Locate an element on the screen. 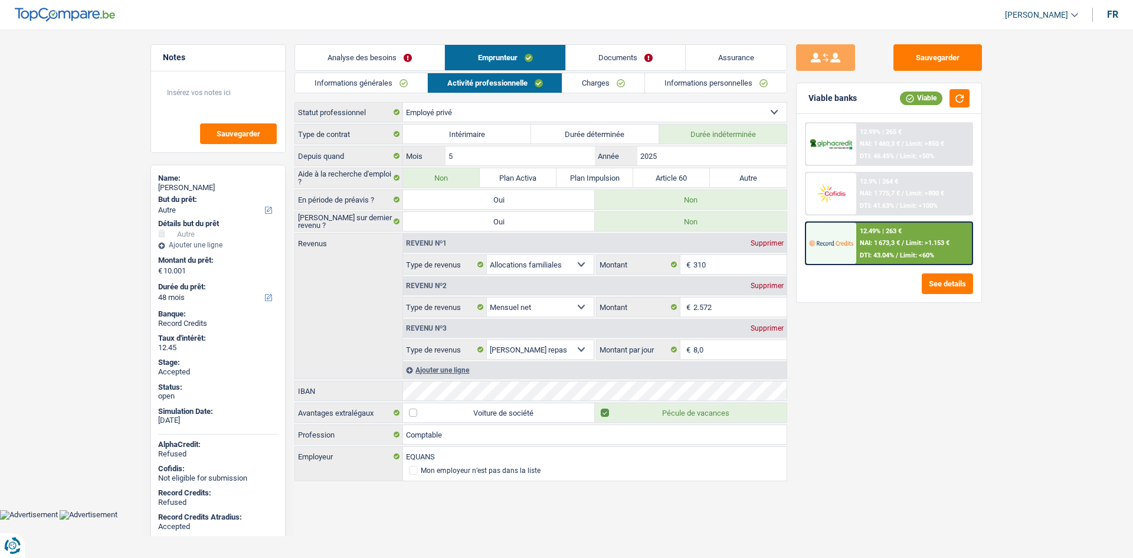 The width and height of the screenshot is (1133, 558). input: AAAA is located at coordinates (712, 156).